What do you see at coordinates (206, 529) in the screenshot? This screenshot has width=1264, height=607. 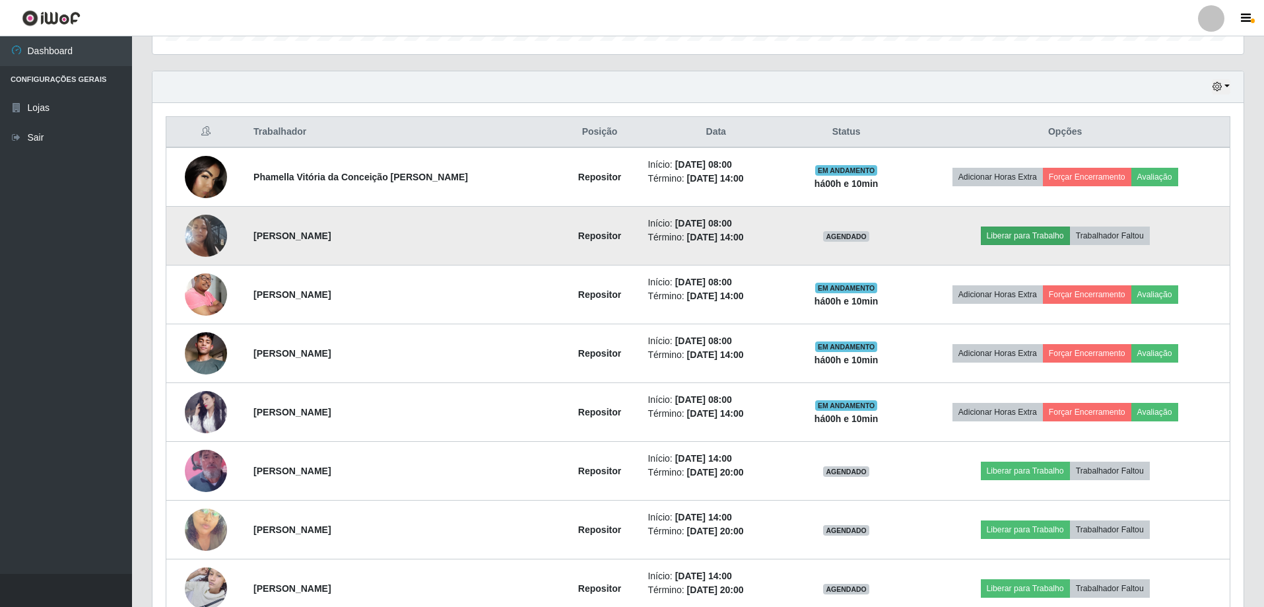 I see `img: 1754928869787.jpeg` at bounding box center [206, 529].